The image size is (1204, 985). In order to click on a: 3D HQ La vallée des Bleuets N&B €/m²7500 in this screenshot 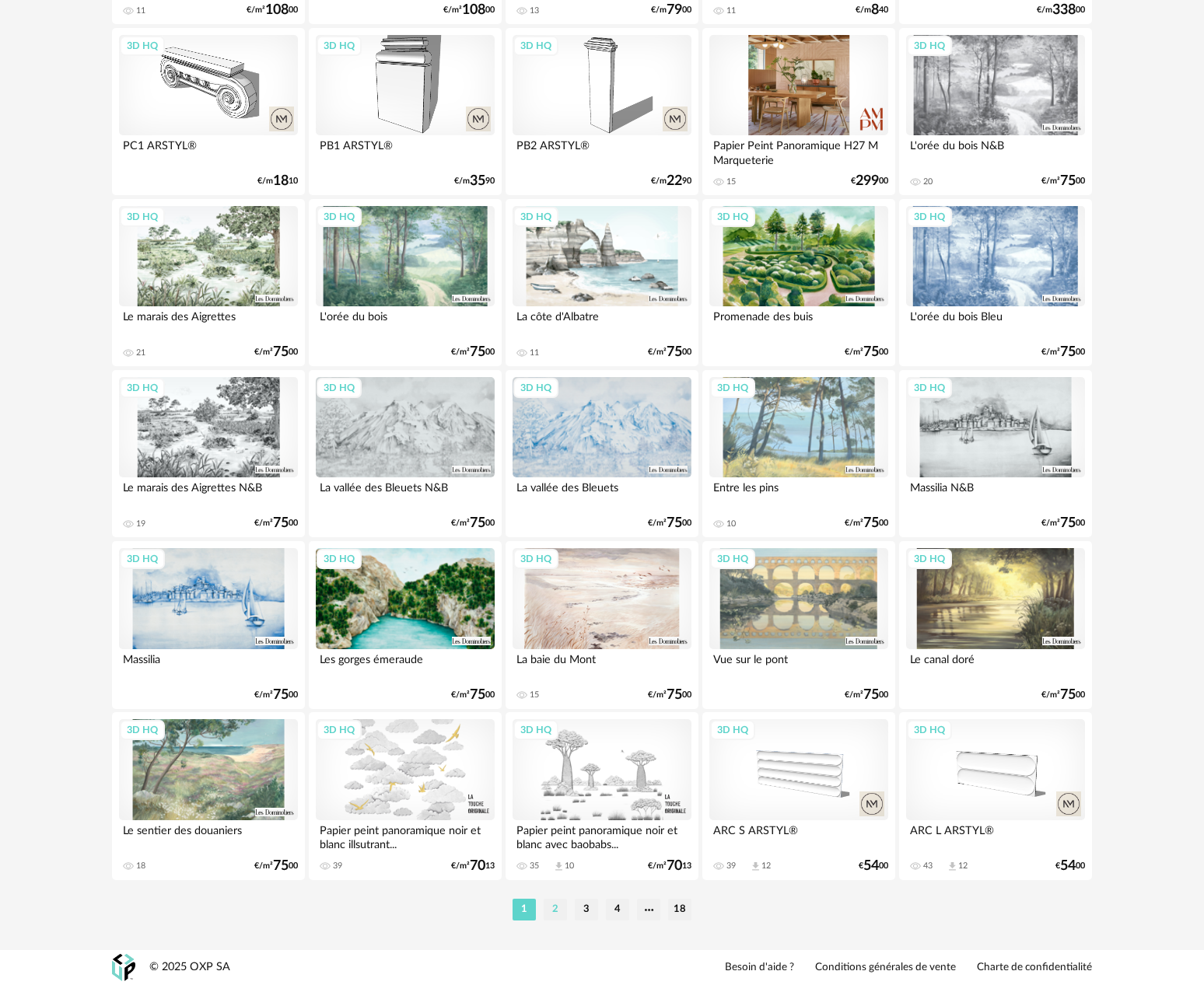, I will do `click(406, 454)`.